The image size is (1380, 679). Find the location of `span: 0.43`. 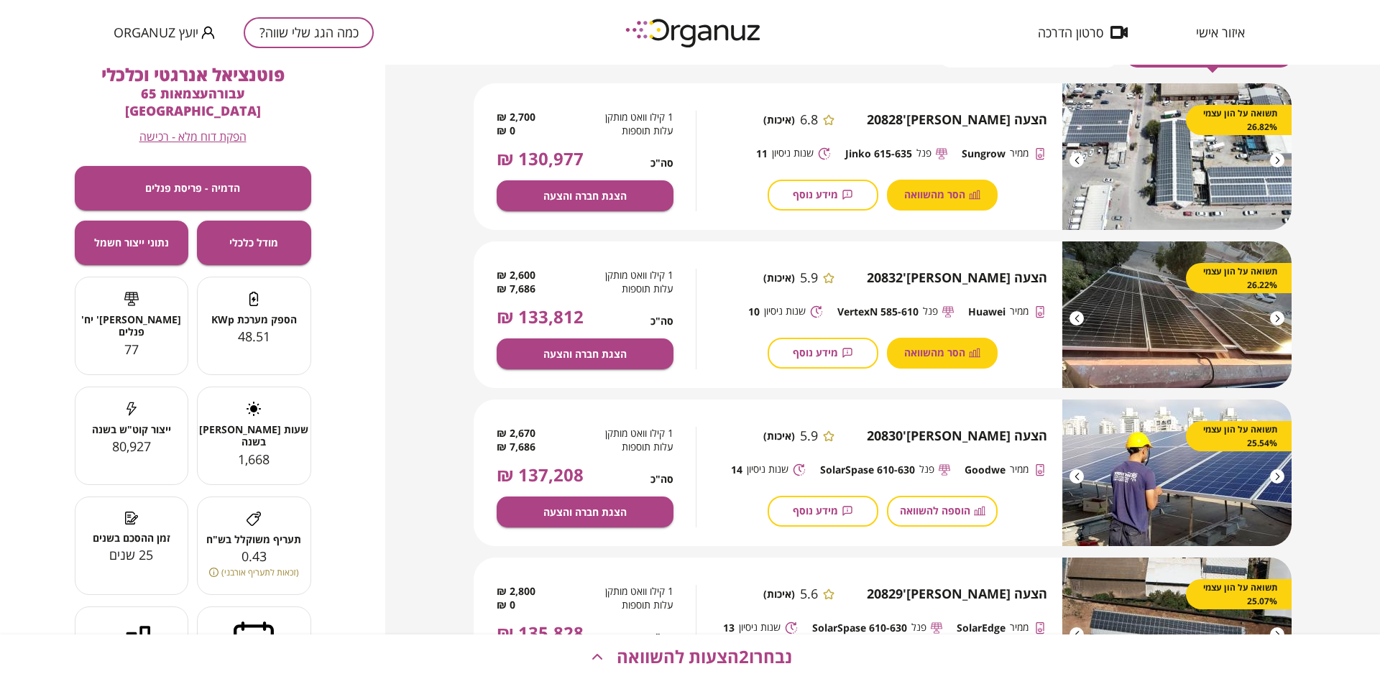

span: 0.43 is located at coordinates (254, 556).